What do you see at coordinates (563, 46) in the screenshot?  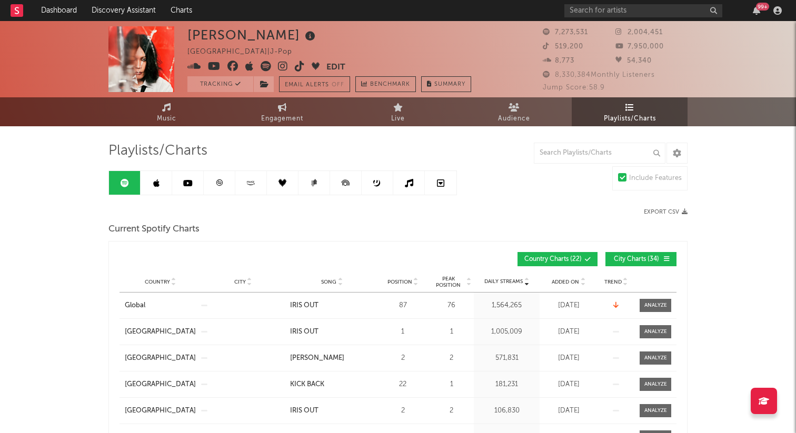 I see `span: 519,200` at bounding box center [563, 46].